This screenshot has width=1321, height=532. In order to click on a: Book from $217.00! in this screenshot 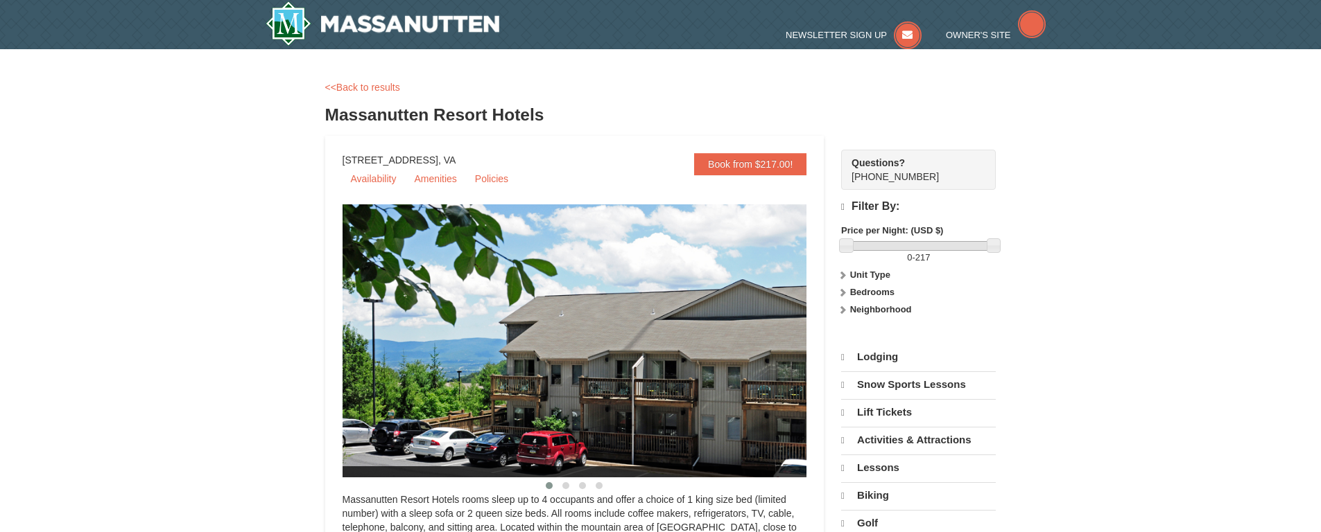, I will do `click(750, 164)`.